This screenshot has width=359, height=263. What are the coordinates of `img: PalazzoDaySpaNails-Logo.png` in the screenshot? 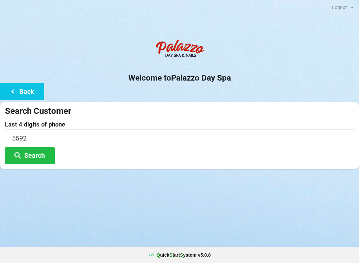 It's located at (180, 50).